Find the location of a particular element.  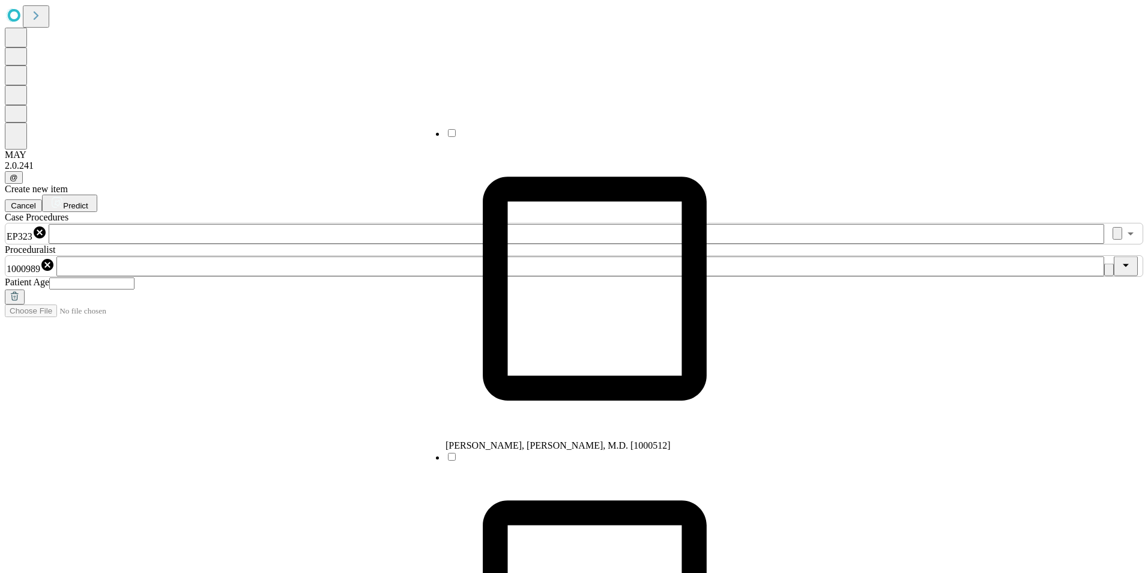

button: Predict is located at coordinates (70, 203).